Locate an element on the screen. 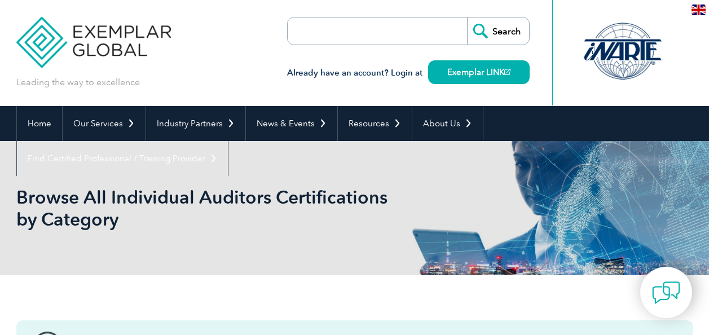 The image size is (709, 335). p: Leading the way to excellence is located at coordinates (78, 82).